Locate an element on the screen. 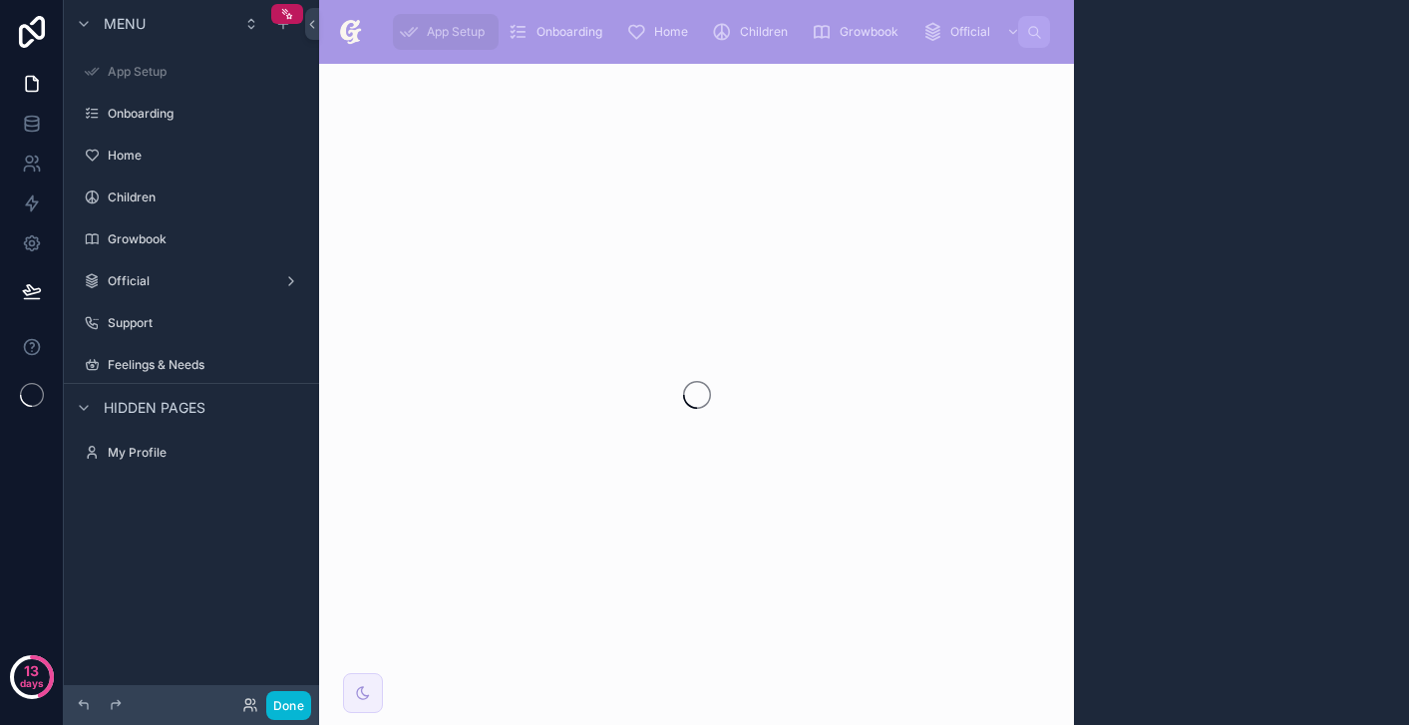 The width and height of the screenshot is (1409, 725). span: Growbook is located at coordinates (869, 32).